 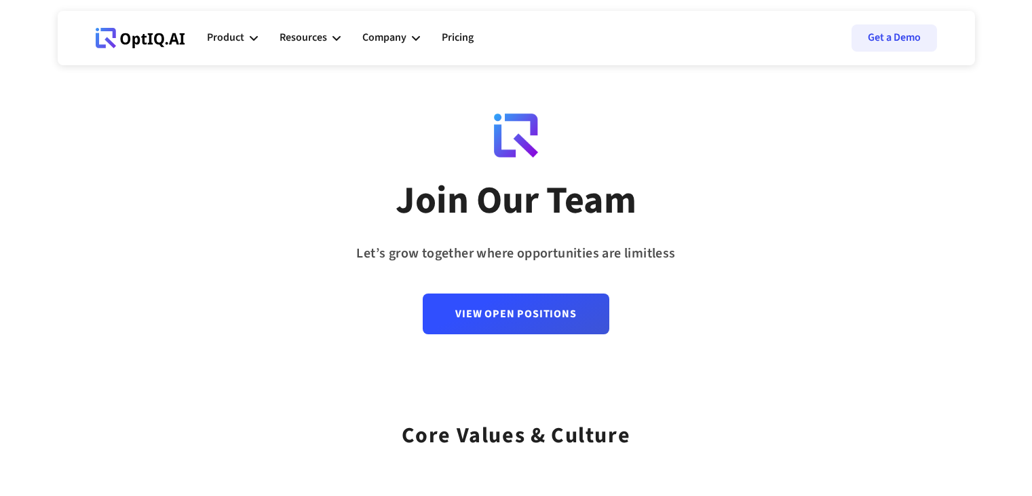 I want to click on a: Get a Demo, so click(x=895, y=38).